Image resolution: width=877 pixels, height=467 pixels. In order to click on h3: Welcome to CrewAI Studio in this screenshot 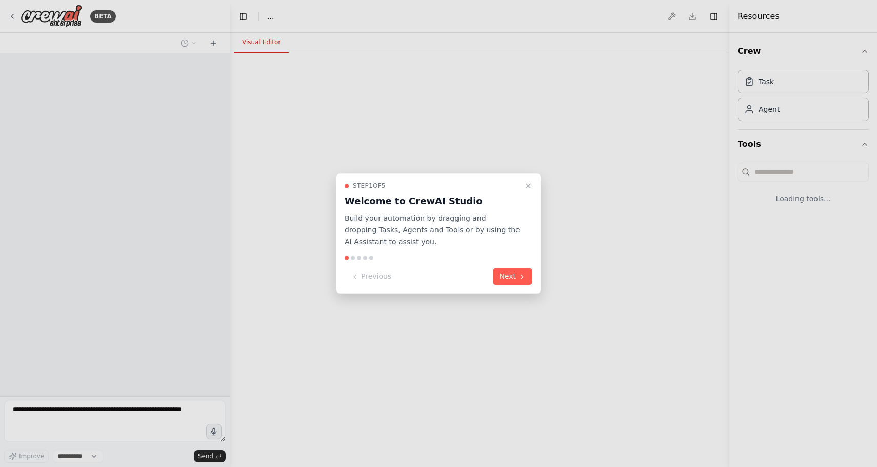, I will do `click(432, 201)`.